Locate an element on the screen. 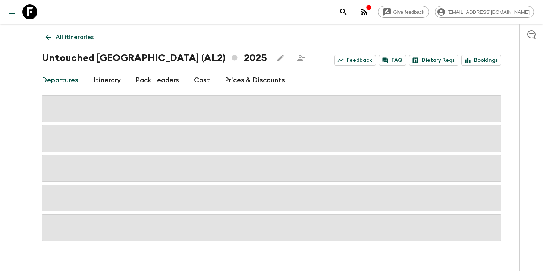  a: Cost is located at coordinates (202, 81).